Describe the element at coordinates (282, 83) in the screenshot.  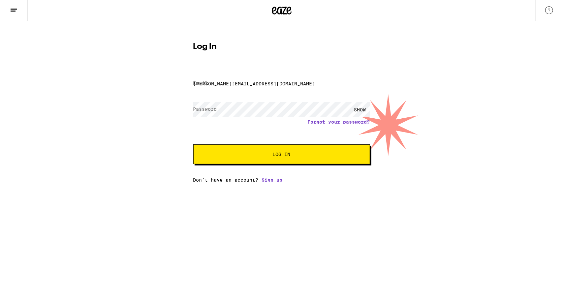
I see `input: Email` at that location.